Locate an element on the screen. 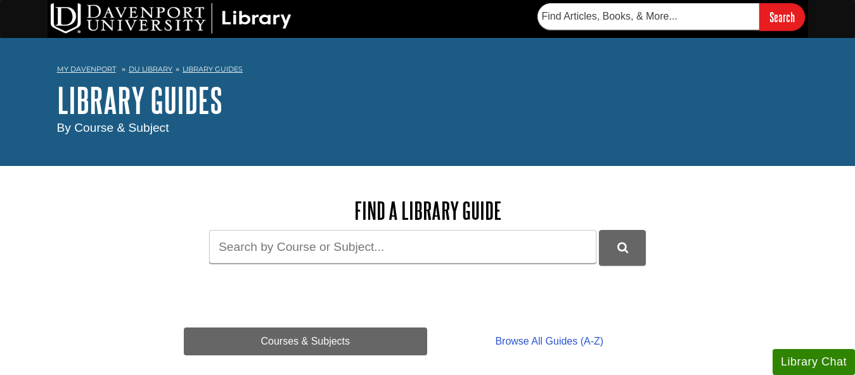 The image size is (855, 375). h1: Library Guides is located at coordinates (428, 100).